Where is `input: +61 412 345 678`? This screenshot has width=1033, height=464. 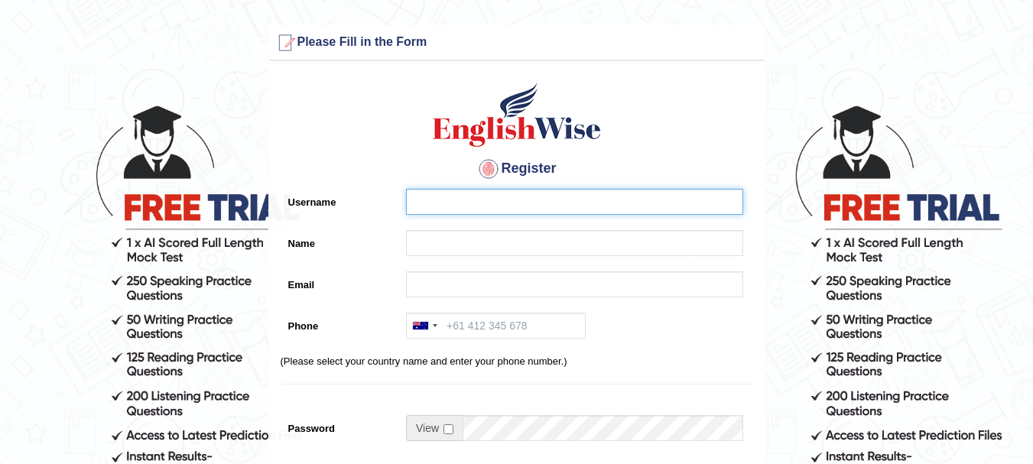
input: +61 412 345 678 is located at coordinates (496, 326).